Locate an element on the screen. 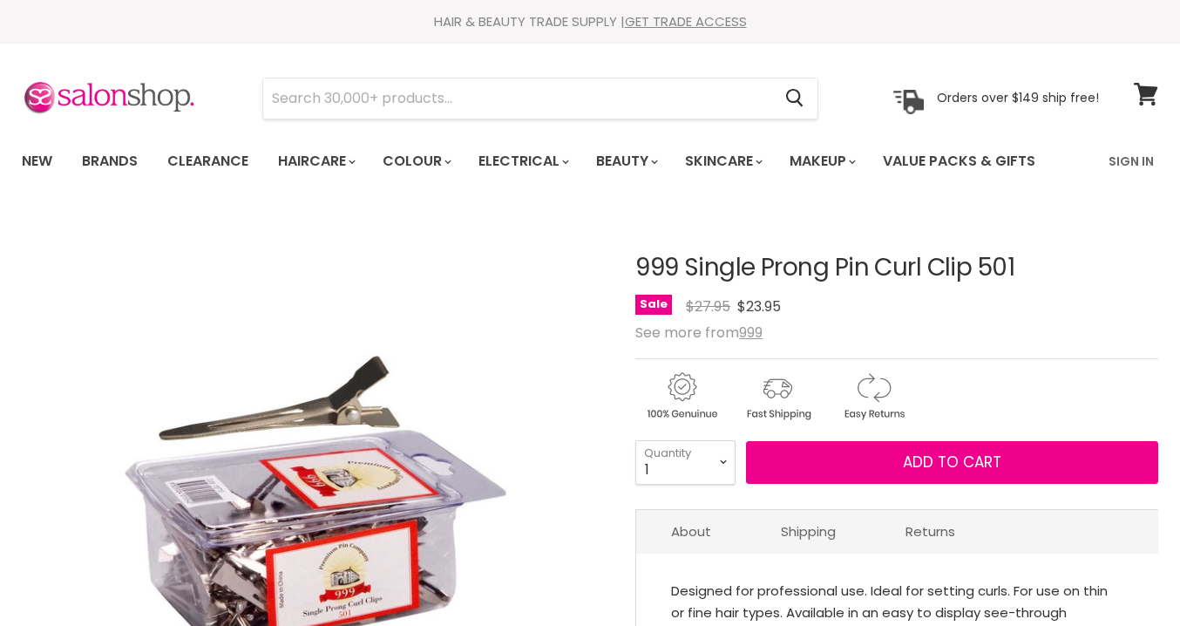 The height and width of the screenshot is (626, 1180). img: returns.gif is located at coordinates (873, 396).